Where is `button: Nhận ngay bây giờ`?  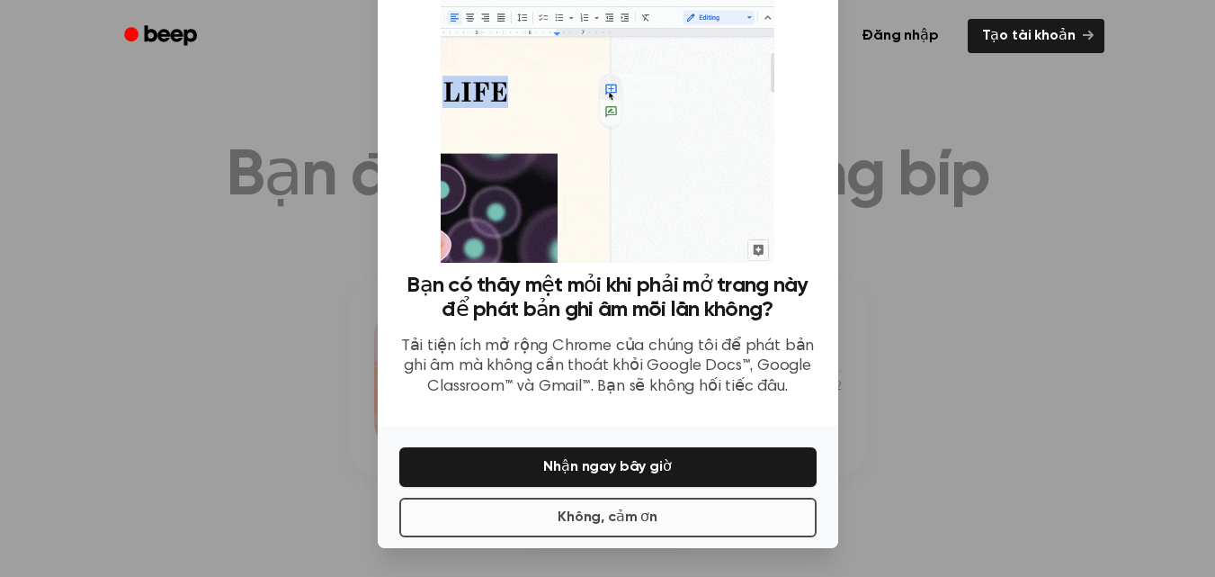
button: Nhận ngay bây giờ is located at coordinates (608, 467).